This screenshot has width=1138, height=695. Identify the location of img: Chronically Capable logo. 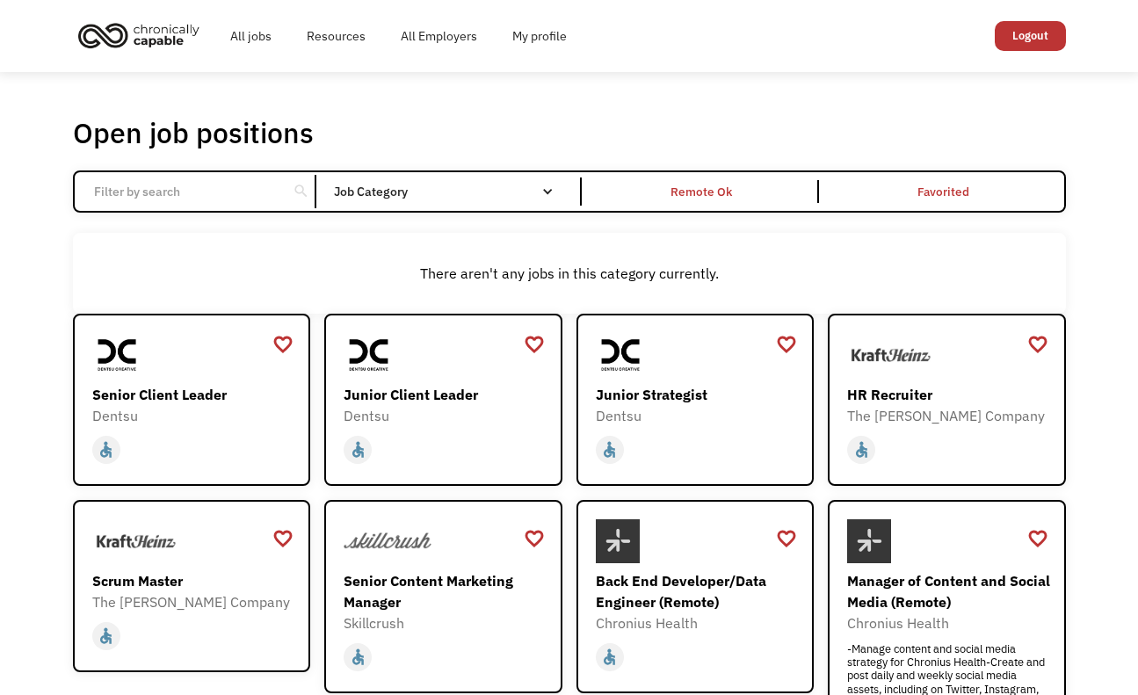
(139, 35).